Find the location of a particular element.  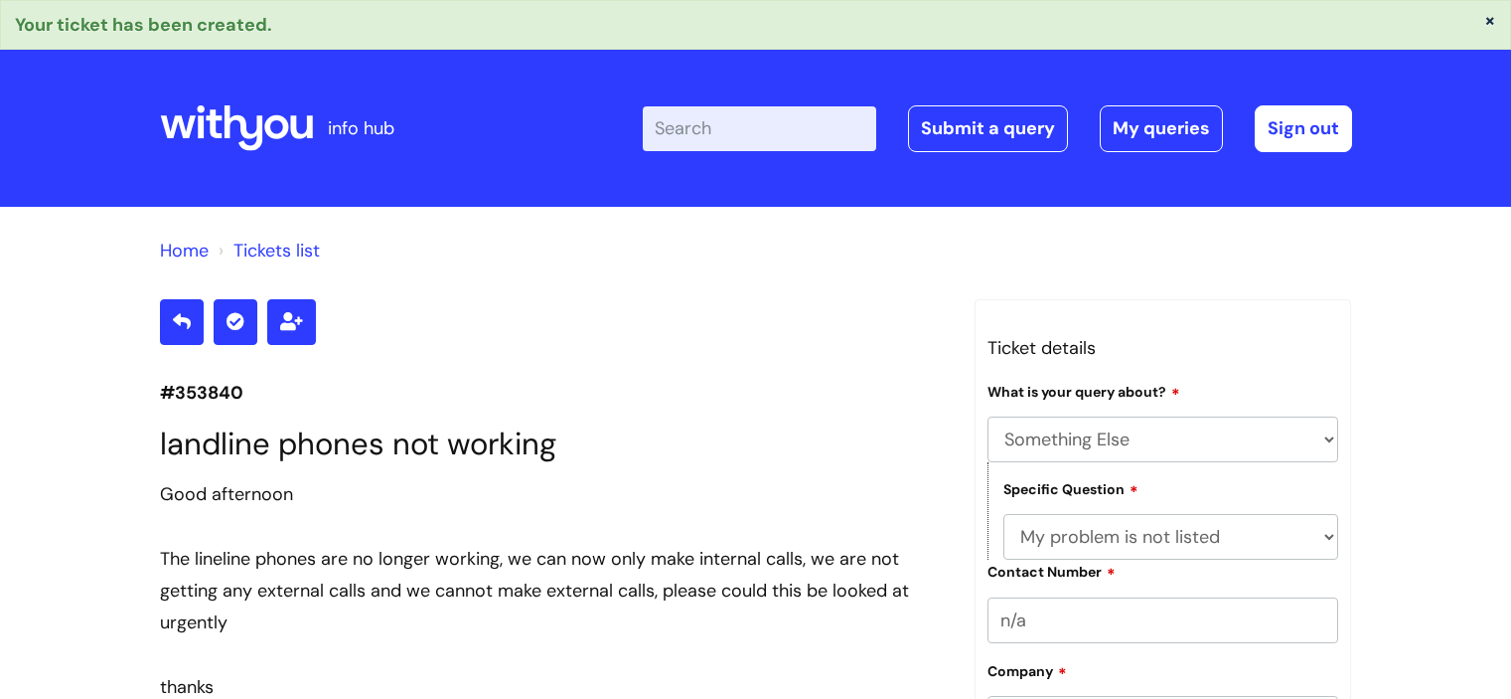

p: info hub is located at coordinates (361, 128).